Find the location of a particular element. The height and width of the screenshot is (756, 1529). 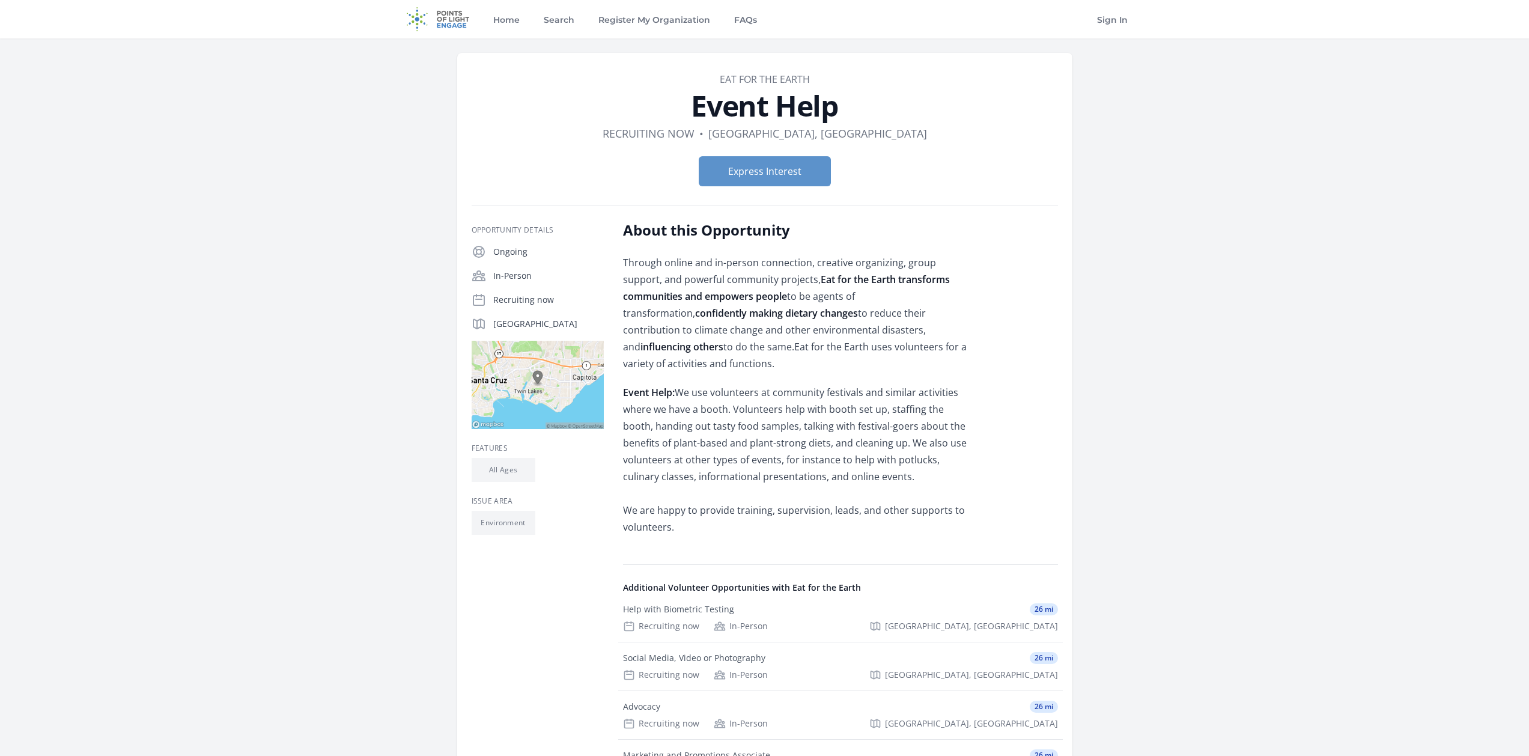

p: Recruiting now is located at coordinates (548, 300).